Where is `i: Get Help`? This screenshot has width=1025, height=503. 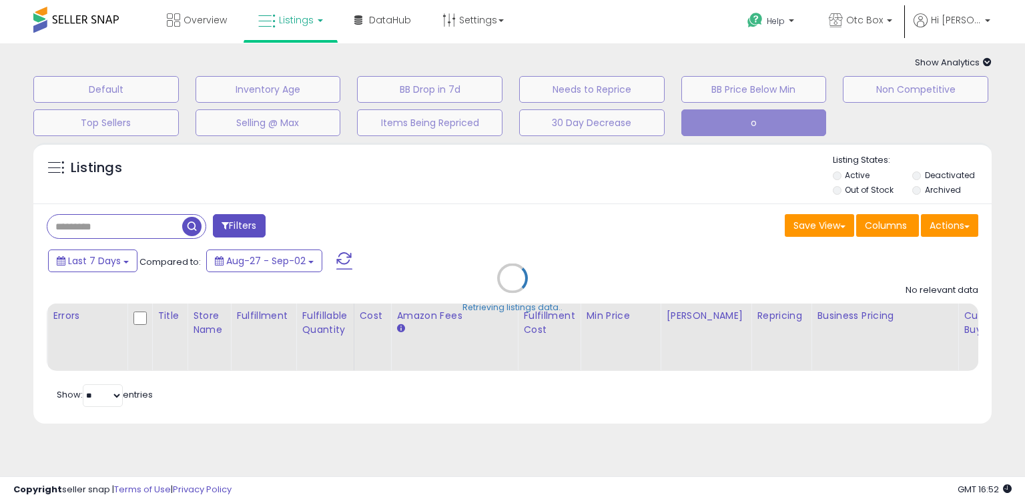
i: Get Help is located at coordinates (755, 20).